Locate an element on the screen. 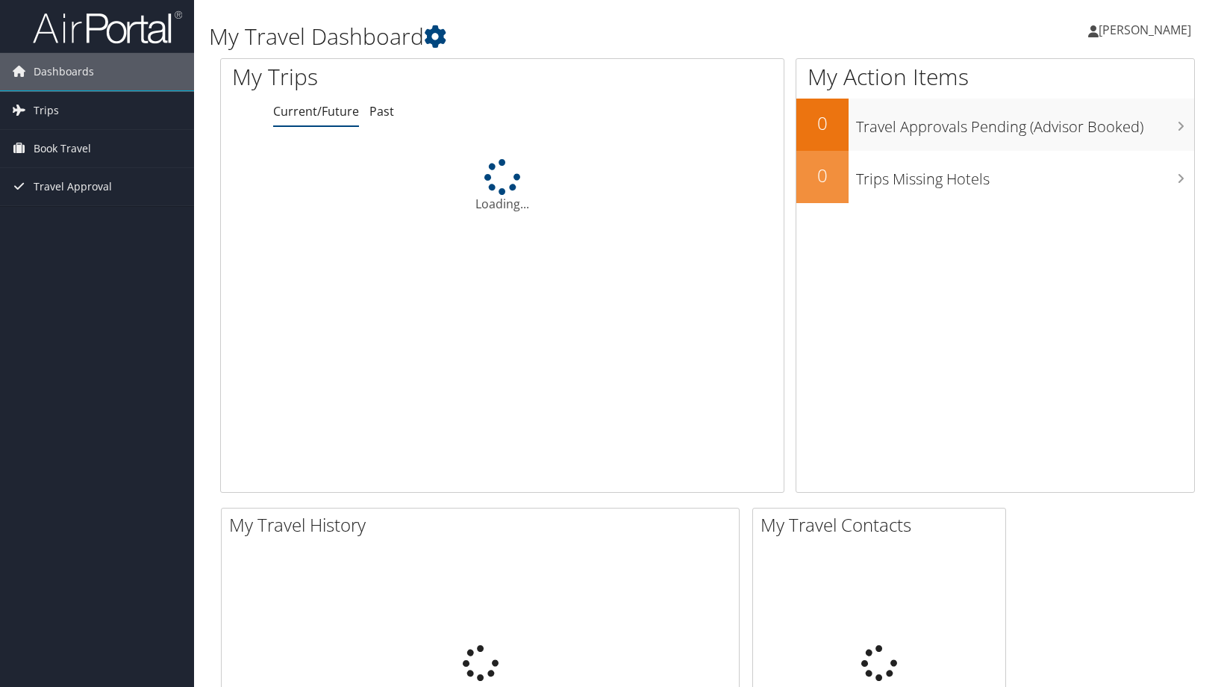 Image resolution: width=1221 pixels, height=687 pixels. span: Trips is located at coordinates (46, 110).